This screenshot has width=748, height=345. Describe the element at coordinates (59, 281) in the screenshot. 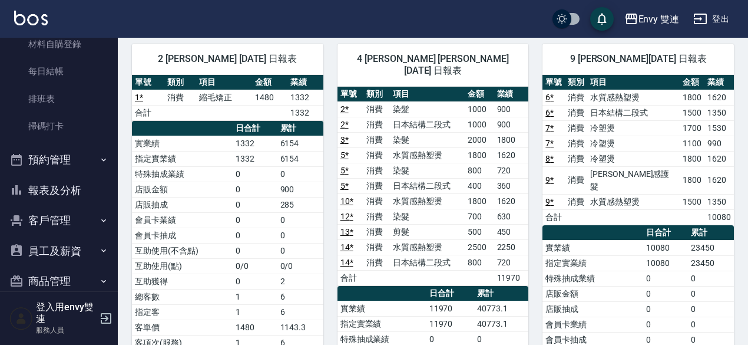

I see `button: 商品管理` at that location.